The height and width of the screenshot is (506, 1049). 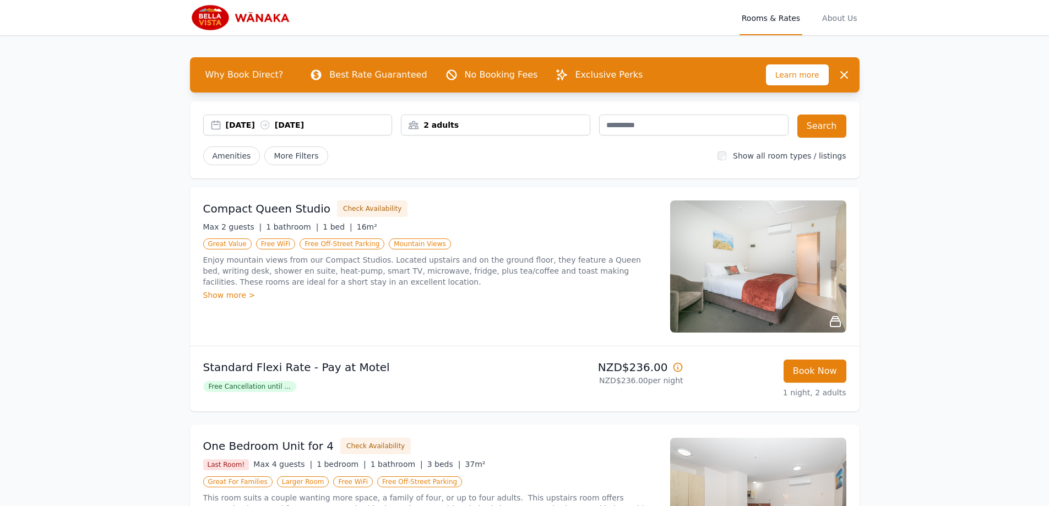 I want to click on label: Show all room types / listings, so click(x=789, y=156).